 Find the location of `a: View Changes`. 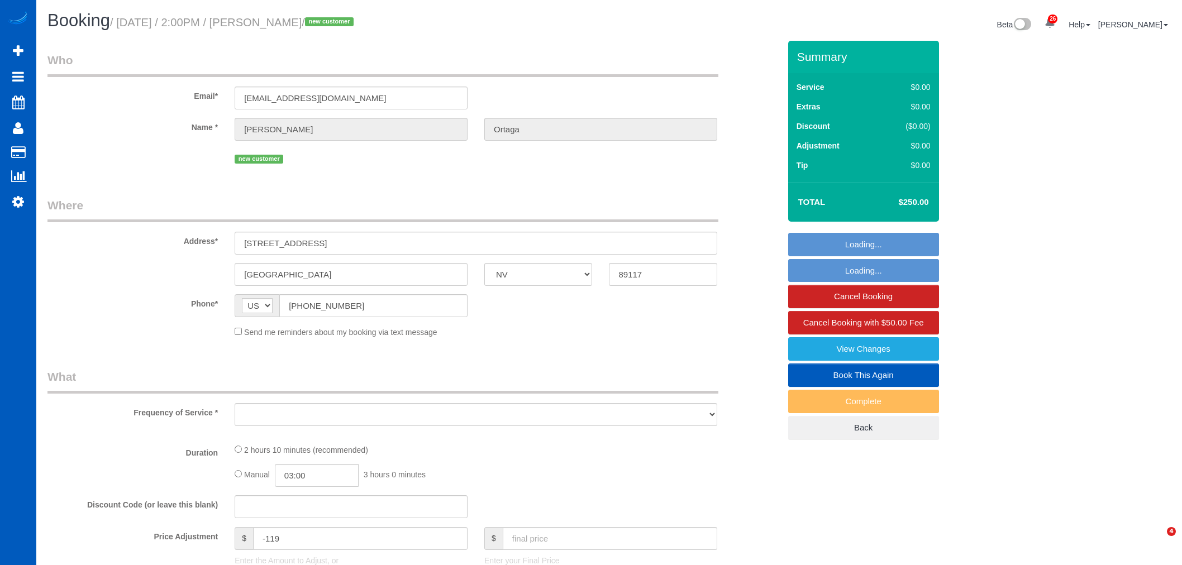

a: View Changes is located at coordinates (863, 349).